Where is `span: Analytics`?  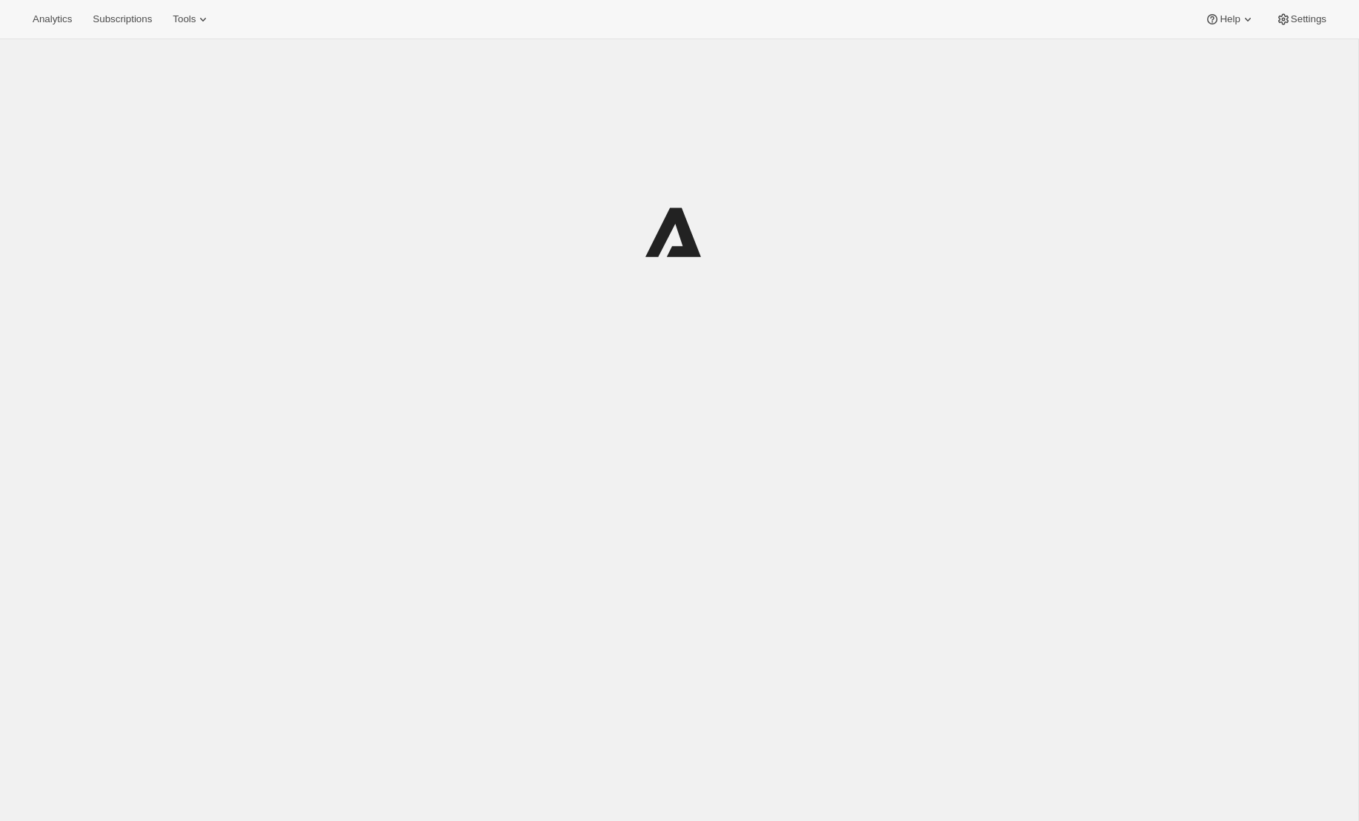 span: Analytics is located at coordinates (52, 19).